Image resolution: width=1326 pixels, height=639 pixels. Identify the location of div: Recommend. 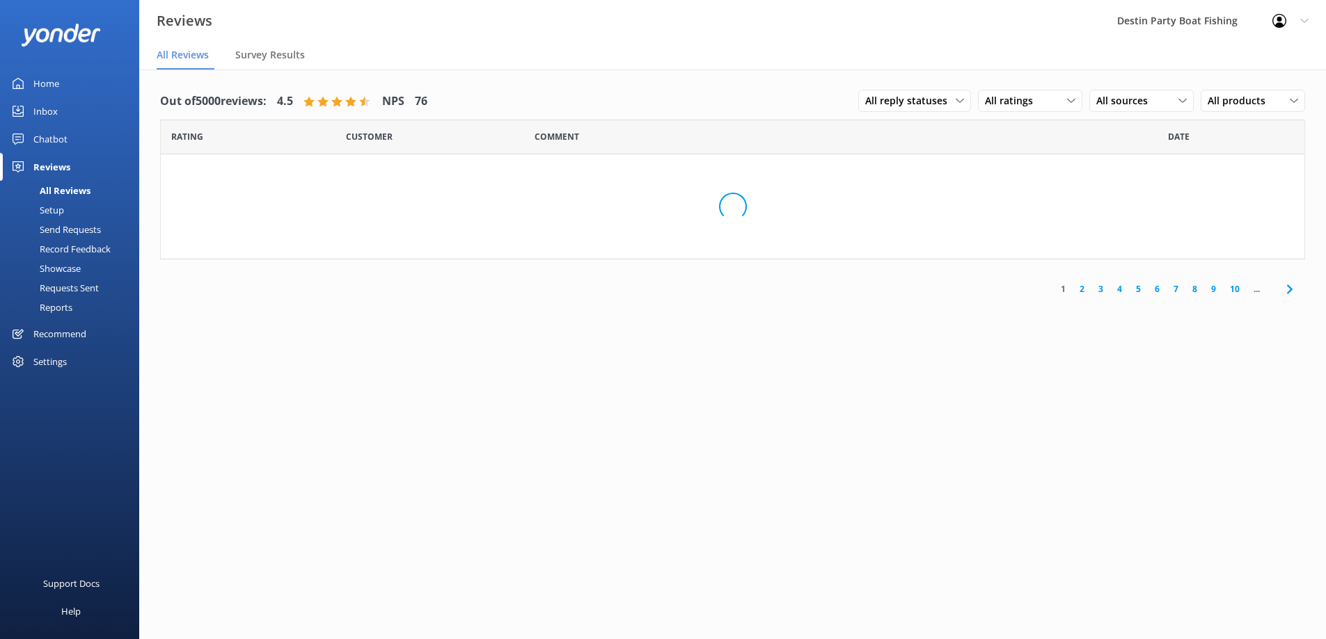
(60, 334).